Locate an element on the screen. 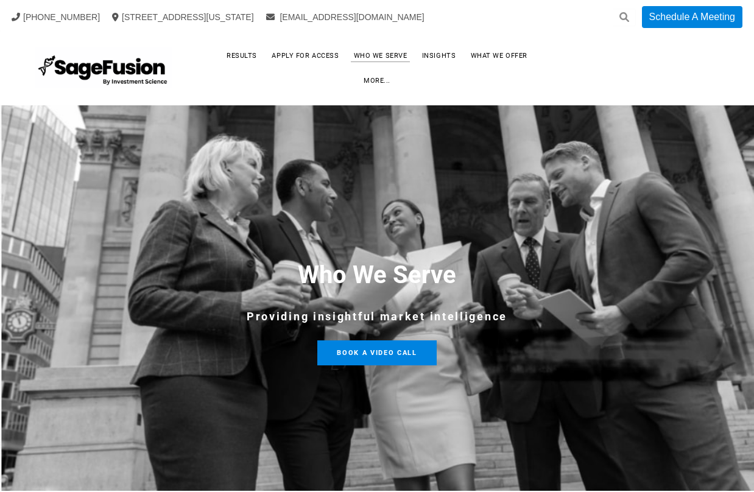 The width and height of the screenshot is (754, 492). a: What We Offer is located at coordinates (499, 55).